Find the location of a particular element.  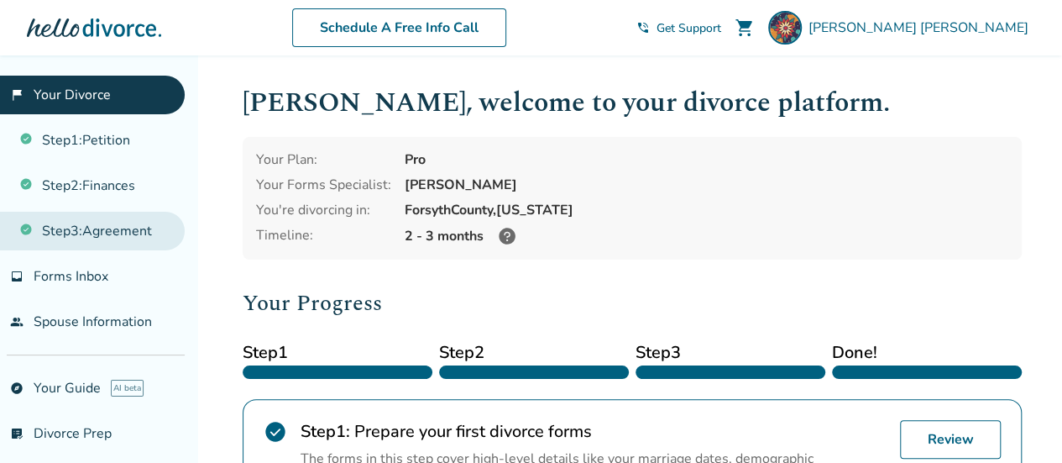

a: phone_in_talkGet Support is located at coordinates (678, 28).